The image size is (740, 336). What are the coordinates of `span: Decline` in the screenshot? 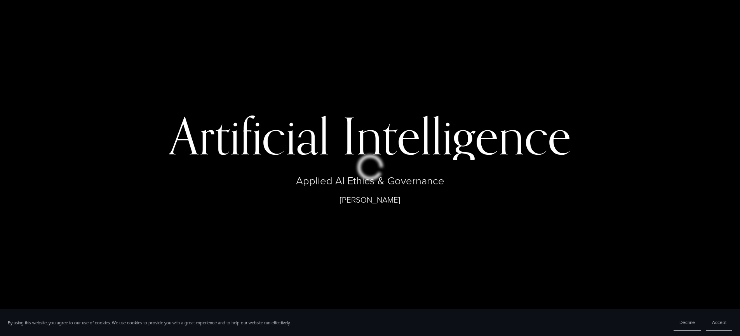 It's located at (688, 322).